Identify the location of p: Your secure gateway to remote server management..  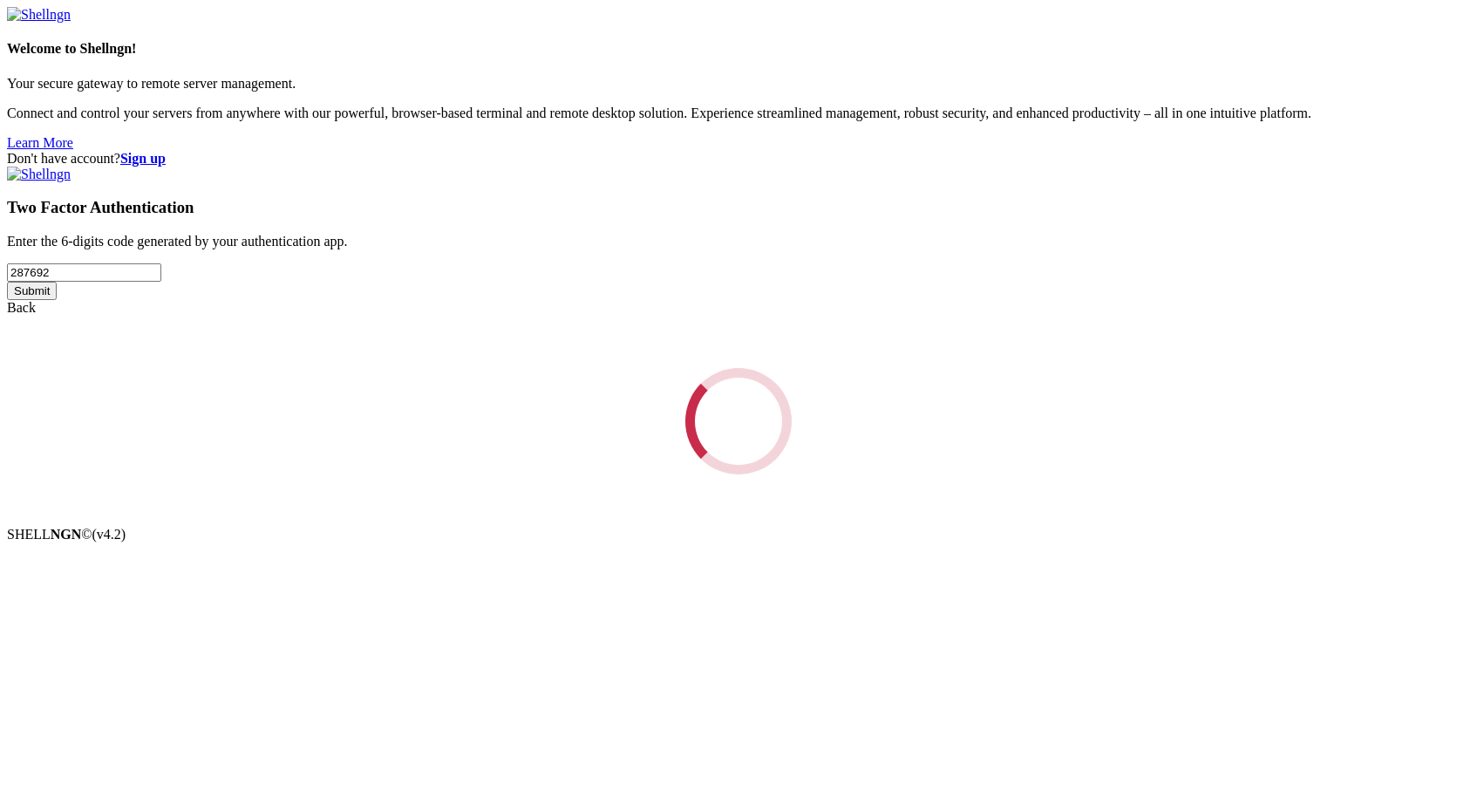
(738, 83).